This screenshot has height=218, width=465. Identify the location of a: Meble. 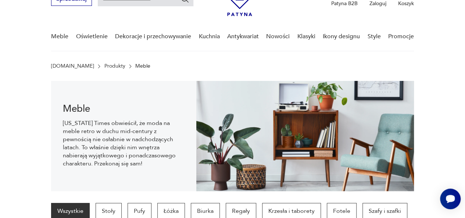
(60, 36).